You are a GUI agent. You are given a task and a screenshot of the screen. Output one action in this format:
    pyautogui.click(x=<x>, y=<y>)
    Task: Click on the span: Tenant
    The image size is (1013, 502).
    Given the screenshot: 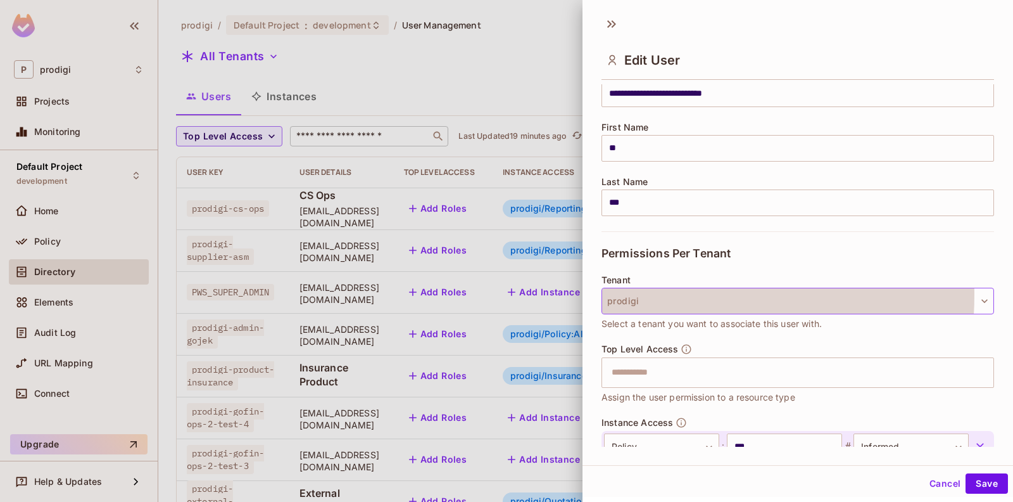 What is the action you would take?
    pyautogui.click(x=616, y=280)
    